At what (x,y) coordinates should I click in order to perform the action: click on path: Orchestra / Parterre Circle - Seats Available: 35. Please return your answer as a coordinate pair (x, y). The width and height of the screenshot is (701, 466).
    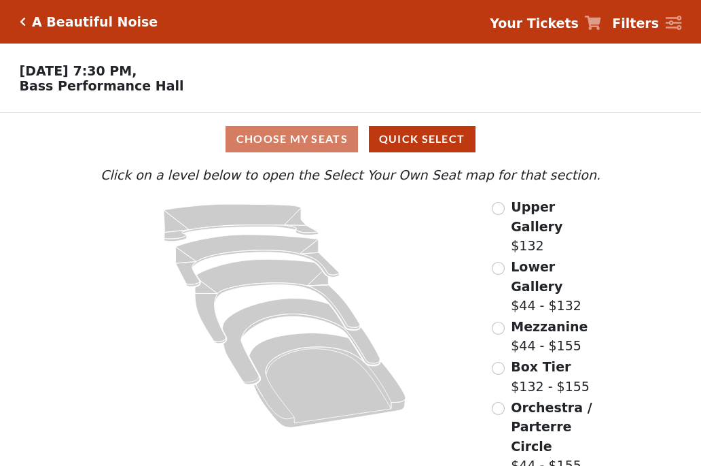
    Looking at the image, I should click on (328, 380).